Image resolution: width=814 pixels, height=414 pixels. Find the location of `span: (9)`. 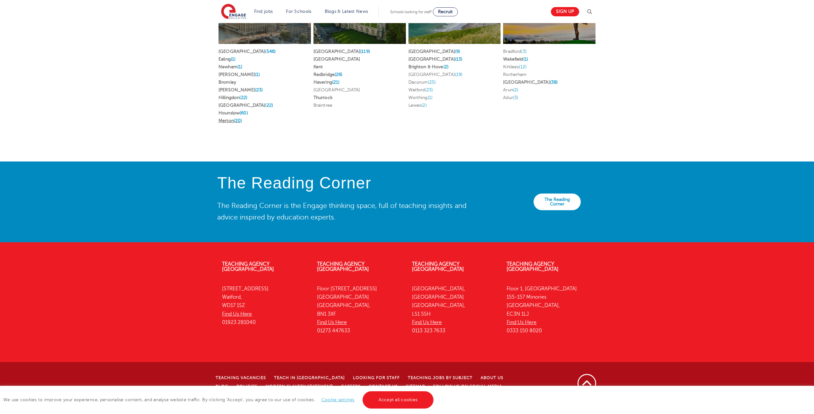

span: (9) is located at coordinates (457, 51).